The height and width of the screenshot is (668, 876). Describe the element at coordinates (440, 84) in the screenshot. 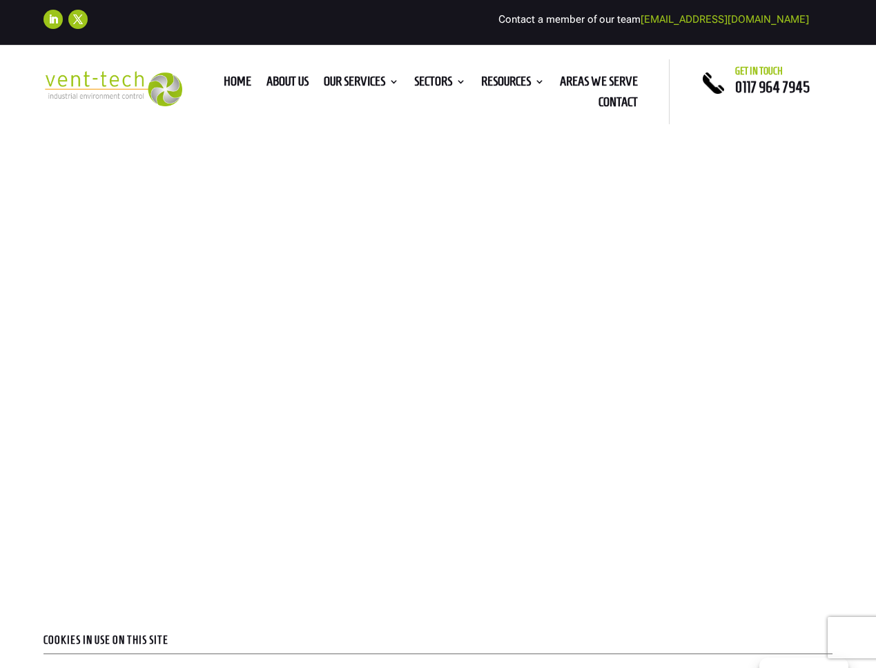

I see `a: Sectors` at that location.